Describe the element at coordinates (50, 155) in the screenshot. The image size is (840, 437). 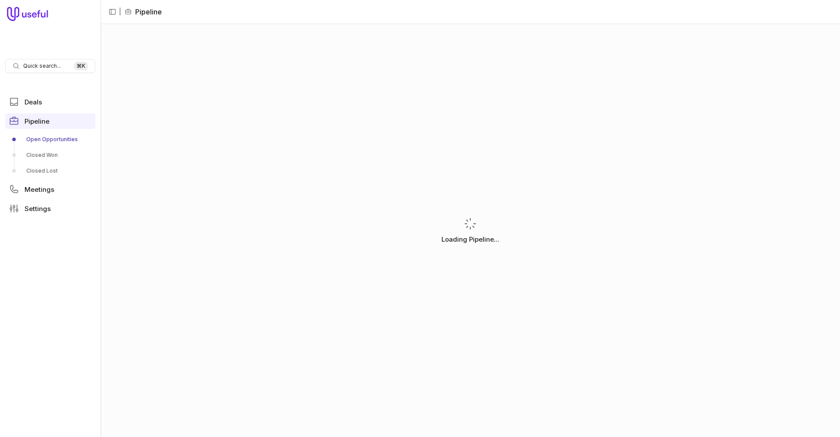
I see `div: Pipeline submenu` at that location.